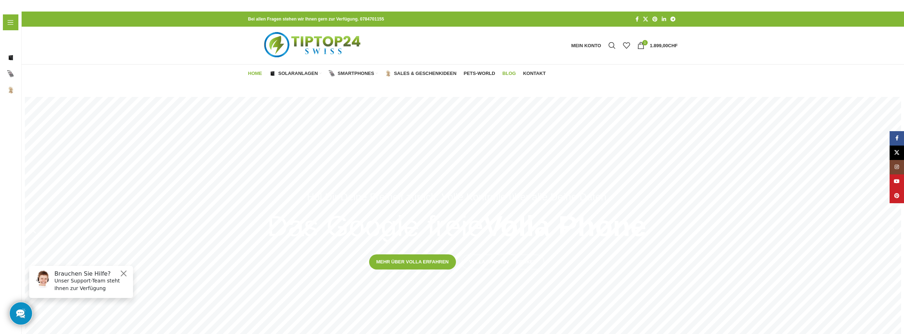  Describe the element at coordinates (479, 74) in the screenshot. I see `a: Pets-World` at that location.